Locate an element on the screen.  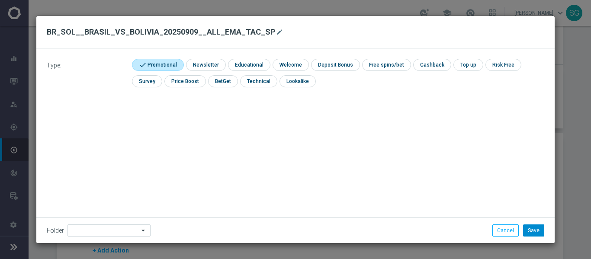
h2: BR_SOL__BRASIL_VS_BOLIVIA_20250909__ALL_EMA_TAC_SP is located at coordinates (161, 32).